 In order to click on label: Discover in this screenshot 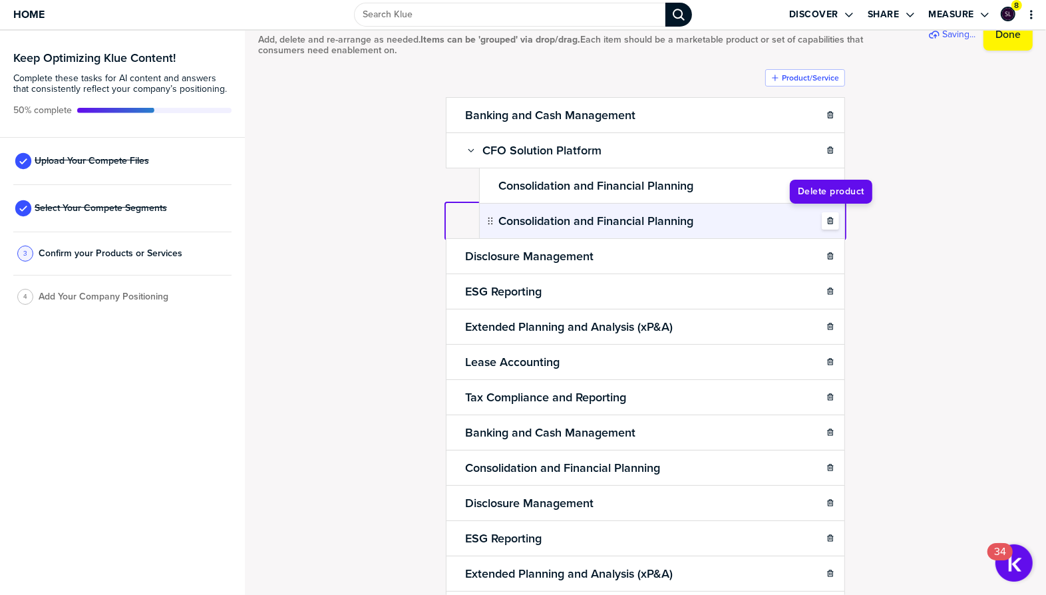, I will do `click(814, 15)`.